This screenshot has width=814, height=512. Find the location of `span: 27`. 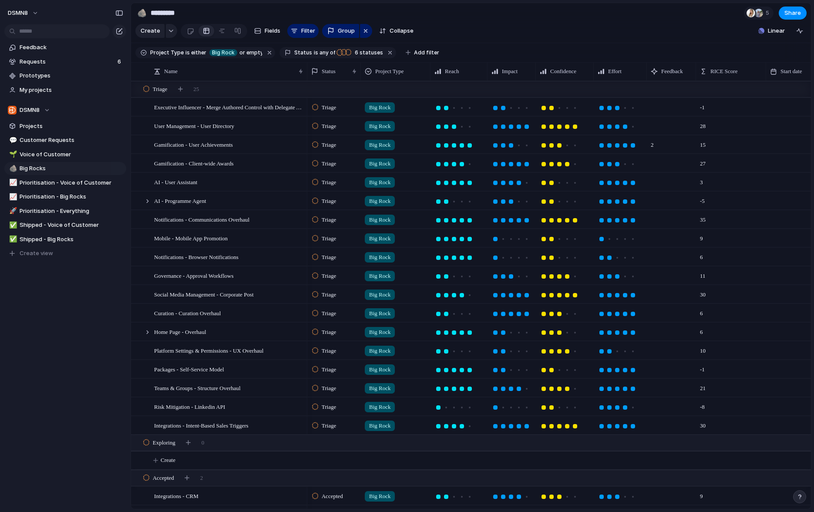

span: 27 is located at coordinates (703, 161).